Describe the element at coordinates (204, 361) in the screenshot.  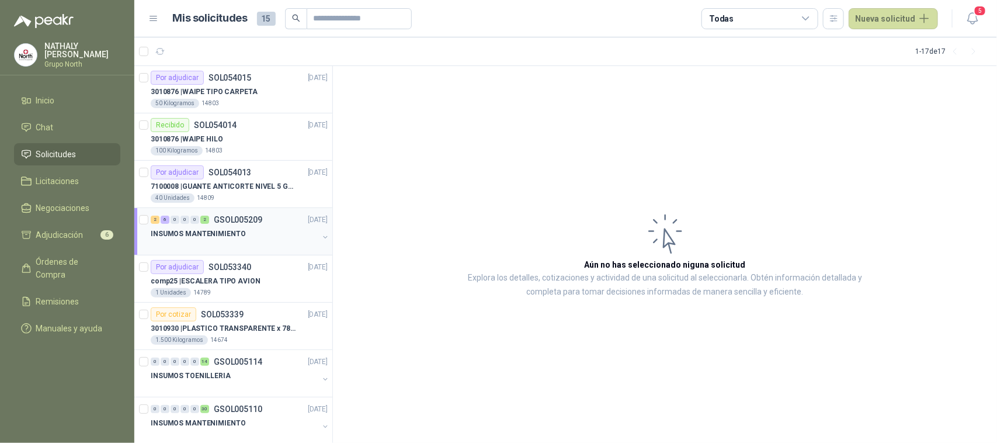
I see `div: 14` at that location.